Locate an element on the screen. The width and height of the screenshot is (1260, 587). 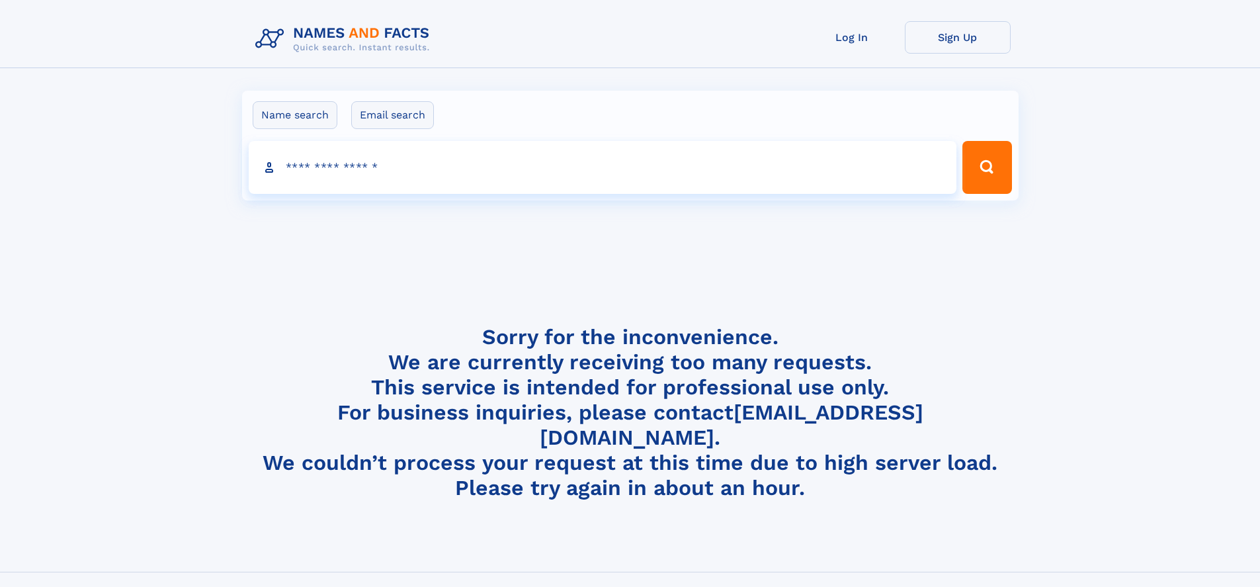
button: Search Button is located at coordinates (987, 167).